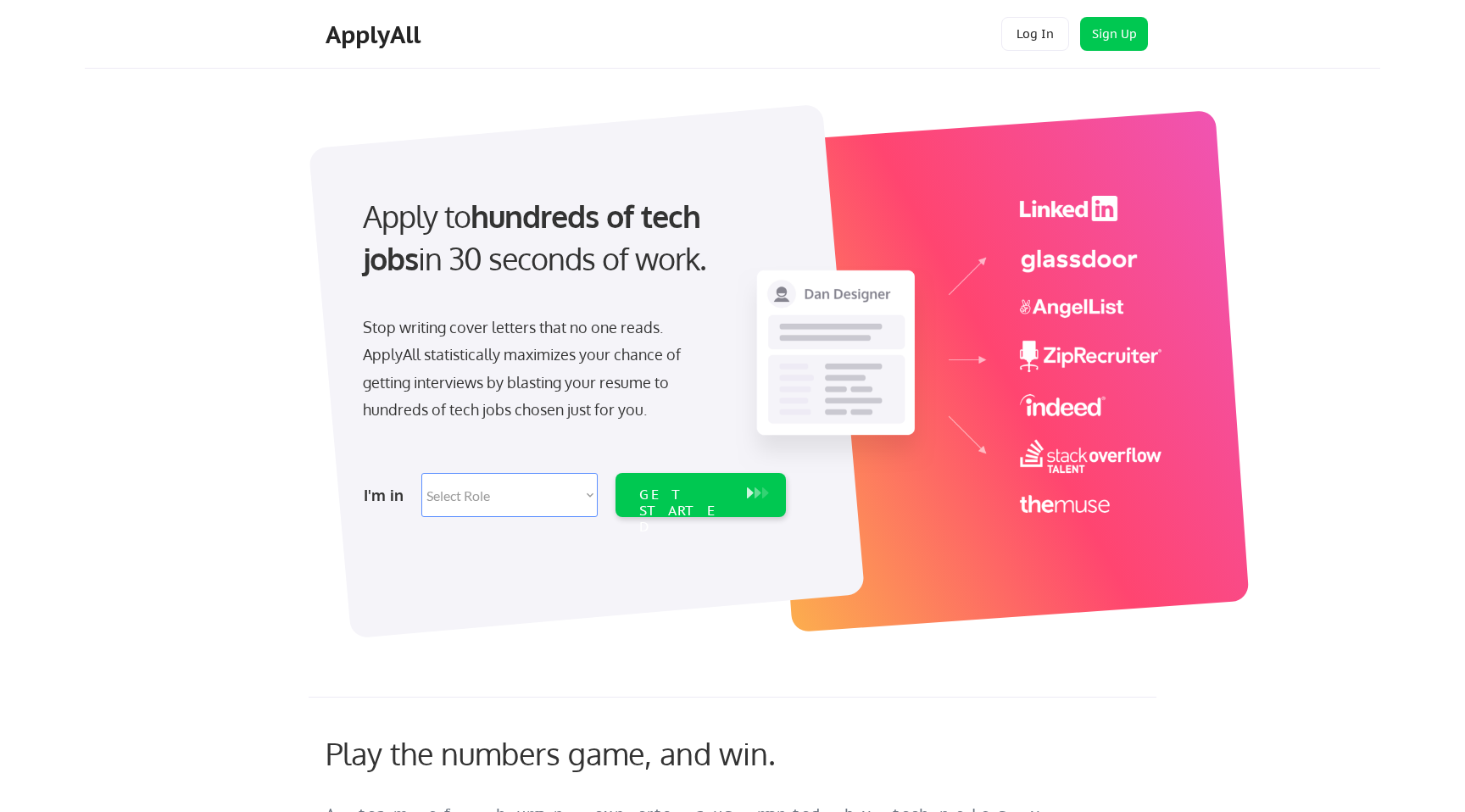 The image size is (1465, 812). Describe the element at coordinates (388, 494) in the screenshot. I see `div: I'm in` at that location.